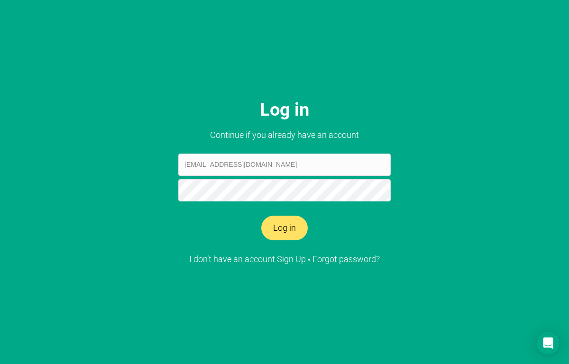 The height and width of the screenshot is (364, 569). What do you see at coordinates (284, 110) in the screenshot?
I see `h1: Log in` at bounding box center [284, 110].